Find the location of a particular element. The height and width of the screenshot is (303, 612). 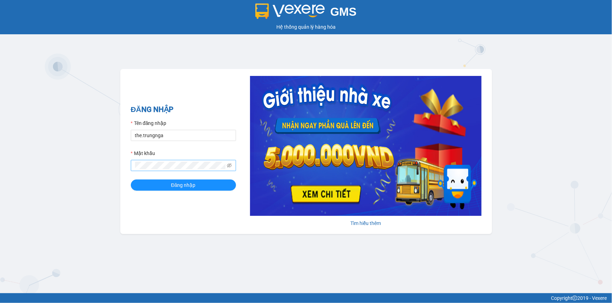

input: Mật khẩu is located at coordinates (180, 166).